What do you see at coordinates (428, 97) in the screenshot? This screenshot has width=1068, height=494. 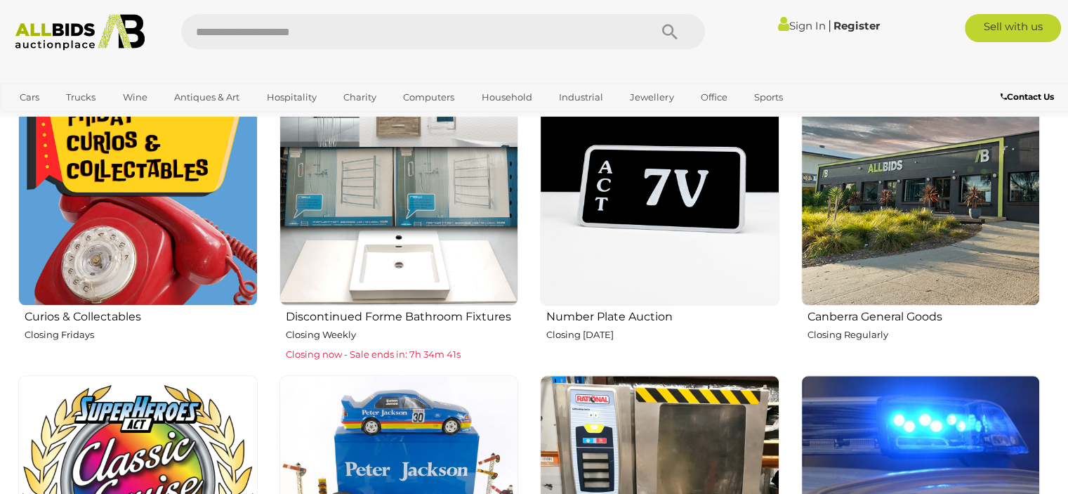 I see `a: Computers` at bounding box center [428, 97].